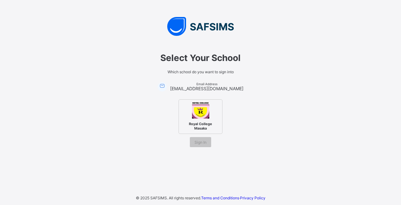 The height and width of the screenshot is (205, 401). I want to click on img: Royal College Masaka, so click(201, 110).